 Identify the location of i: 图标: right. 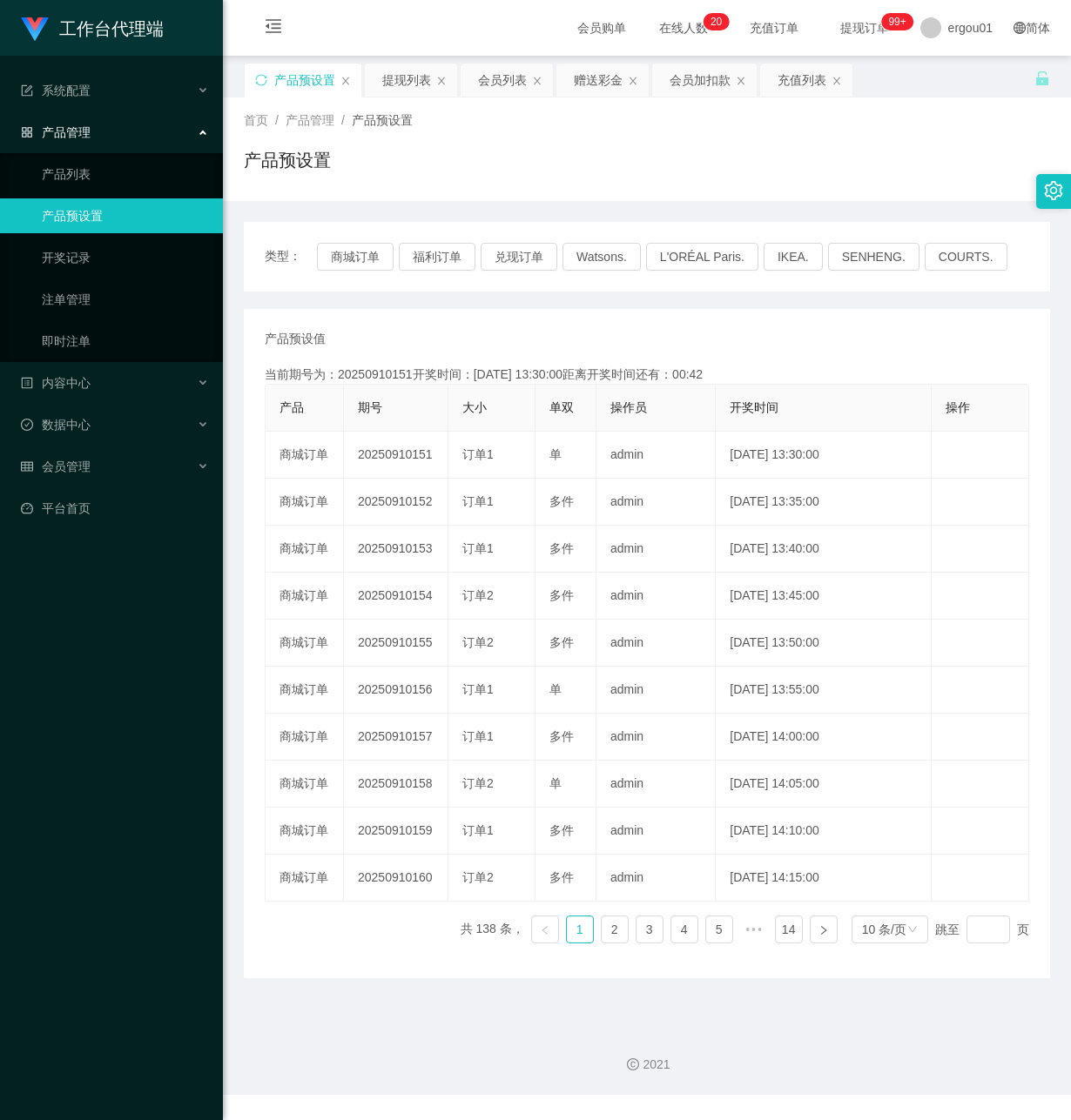
(823, 930).